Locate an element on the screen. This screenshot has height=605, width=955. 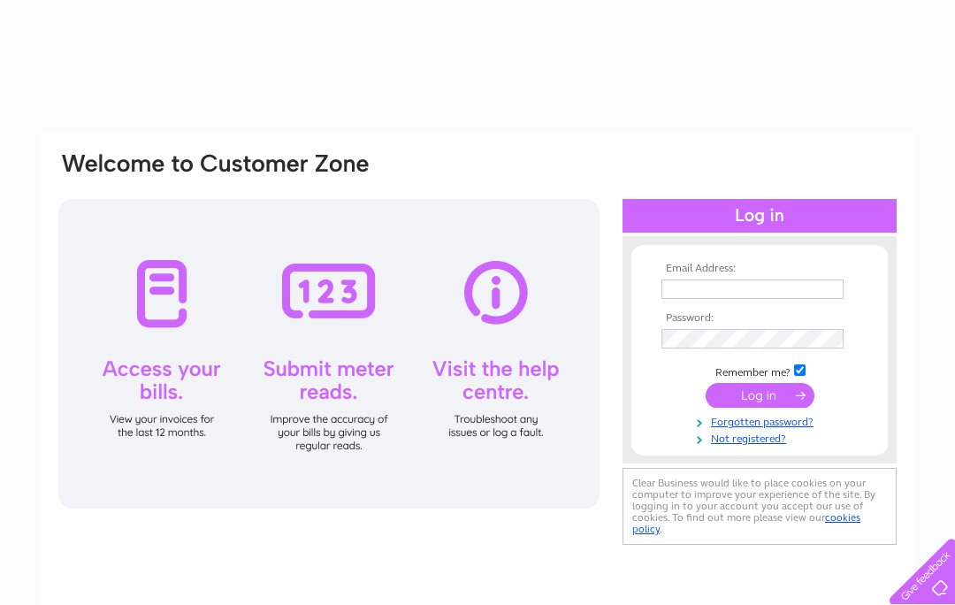
a: Forgotten password? is located at coordinates (761, 420).